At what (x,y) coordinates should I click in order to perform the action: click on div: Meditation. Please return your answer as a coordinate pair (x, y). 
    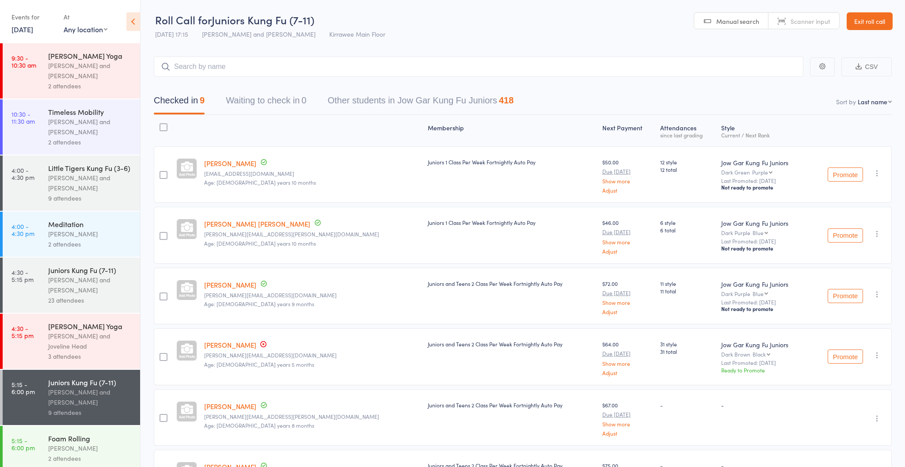
    Looking at the image, I should click on (90, 224).